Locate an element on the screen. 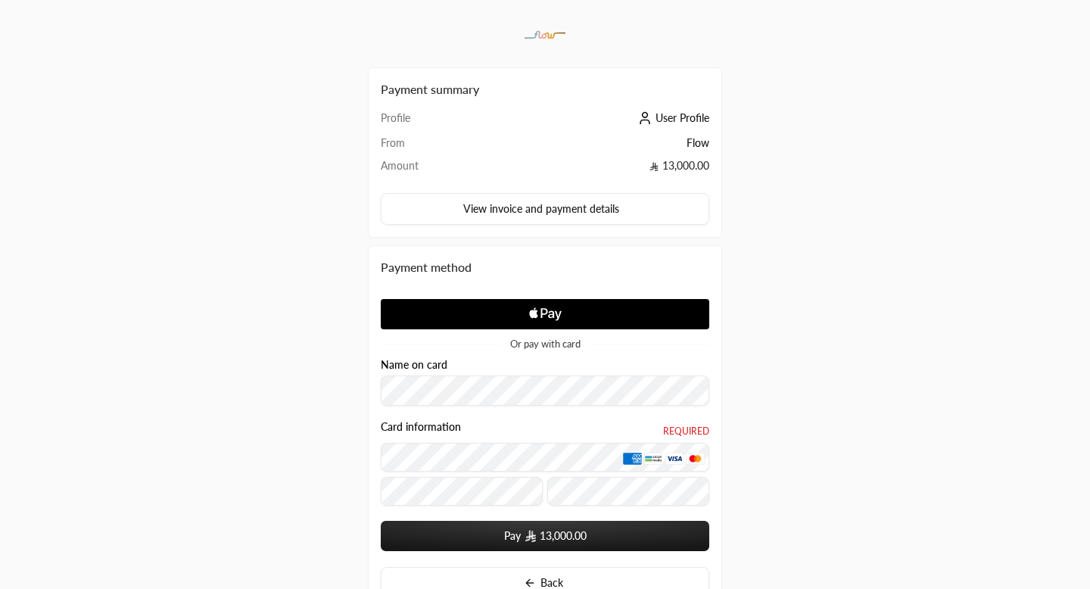 This screenshot has width=1090, height=589. span: Required is located at coordinates (686, 431).